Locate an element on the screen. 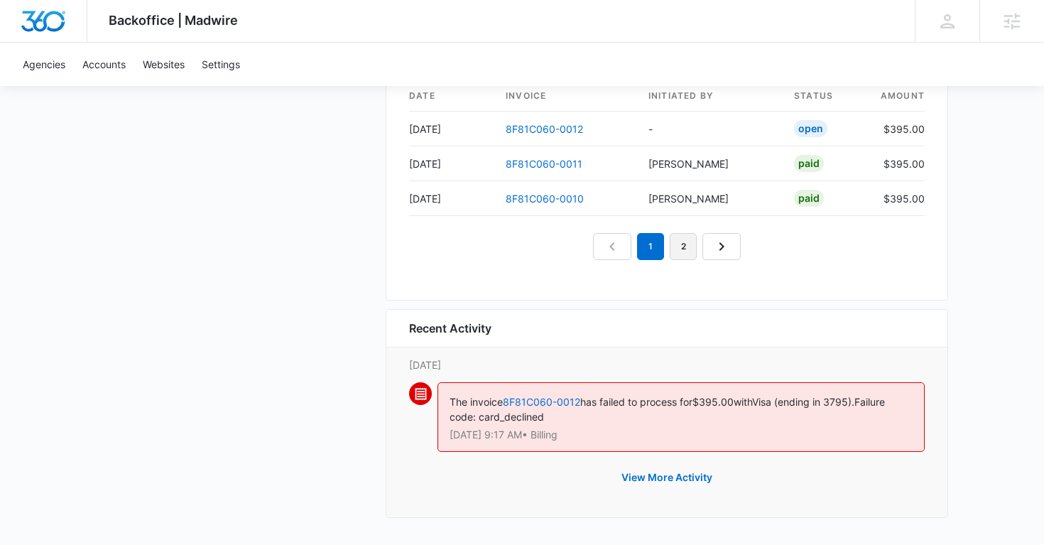 Image resolution: width=1044 pixels, height=545 pixels. a: 8F81C060-0011 is located at coordinates (544, 163).